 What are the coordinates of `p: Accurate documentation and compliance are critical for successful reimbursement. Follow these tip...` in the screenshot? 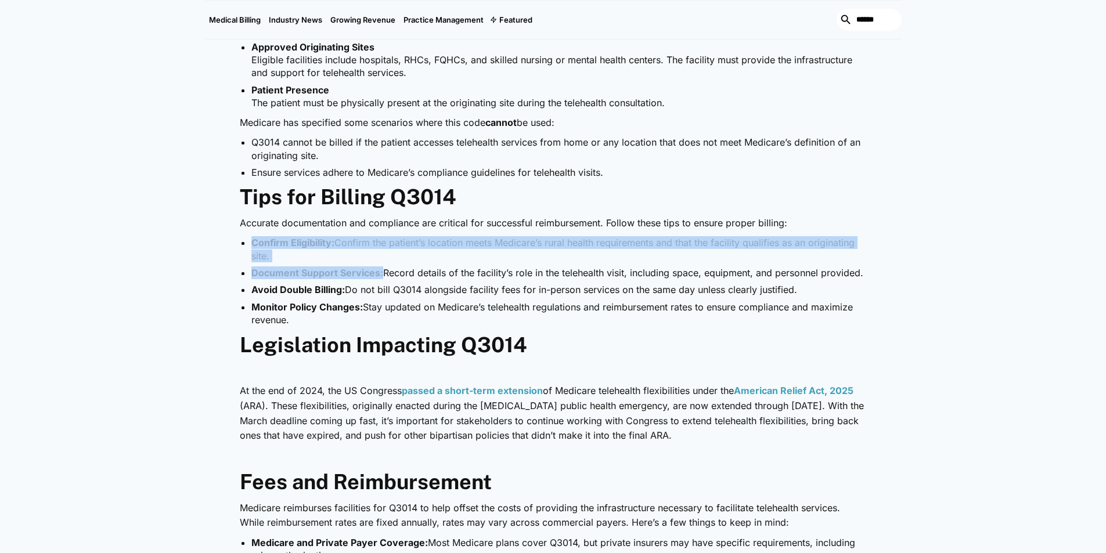 It's located at (553, 224).